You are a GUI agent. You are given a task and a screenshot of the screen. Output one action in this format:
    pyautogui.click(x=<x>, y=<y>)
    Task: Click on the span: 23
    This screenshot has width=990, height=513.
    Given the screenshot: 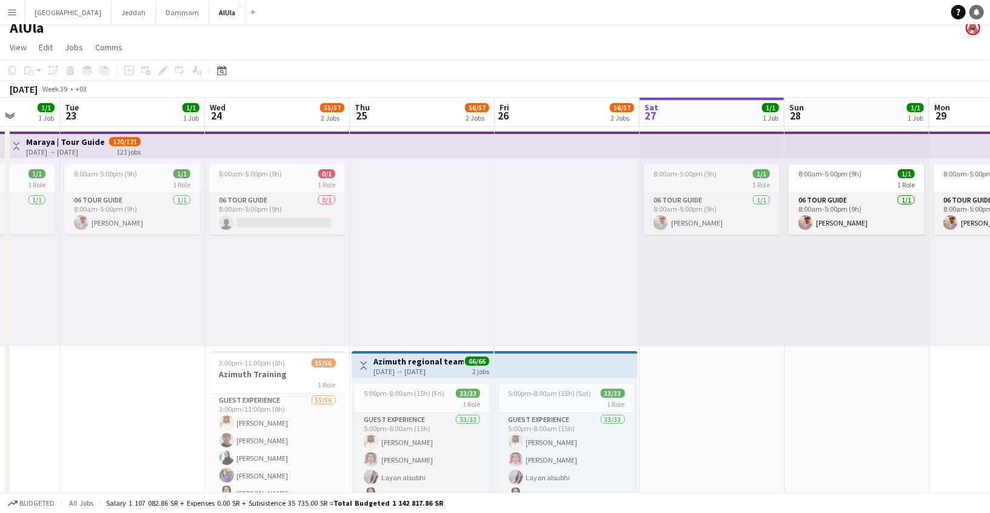 What is the action you would take?
    pyautogui.click(x=71, y=115)
    